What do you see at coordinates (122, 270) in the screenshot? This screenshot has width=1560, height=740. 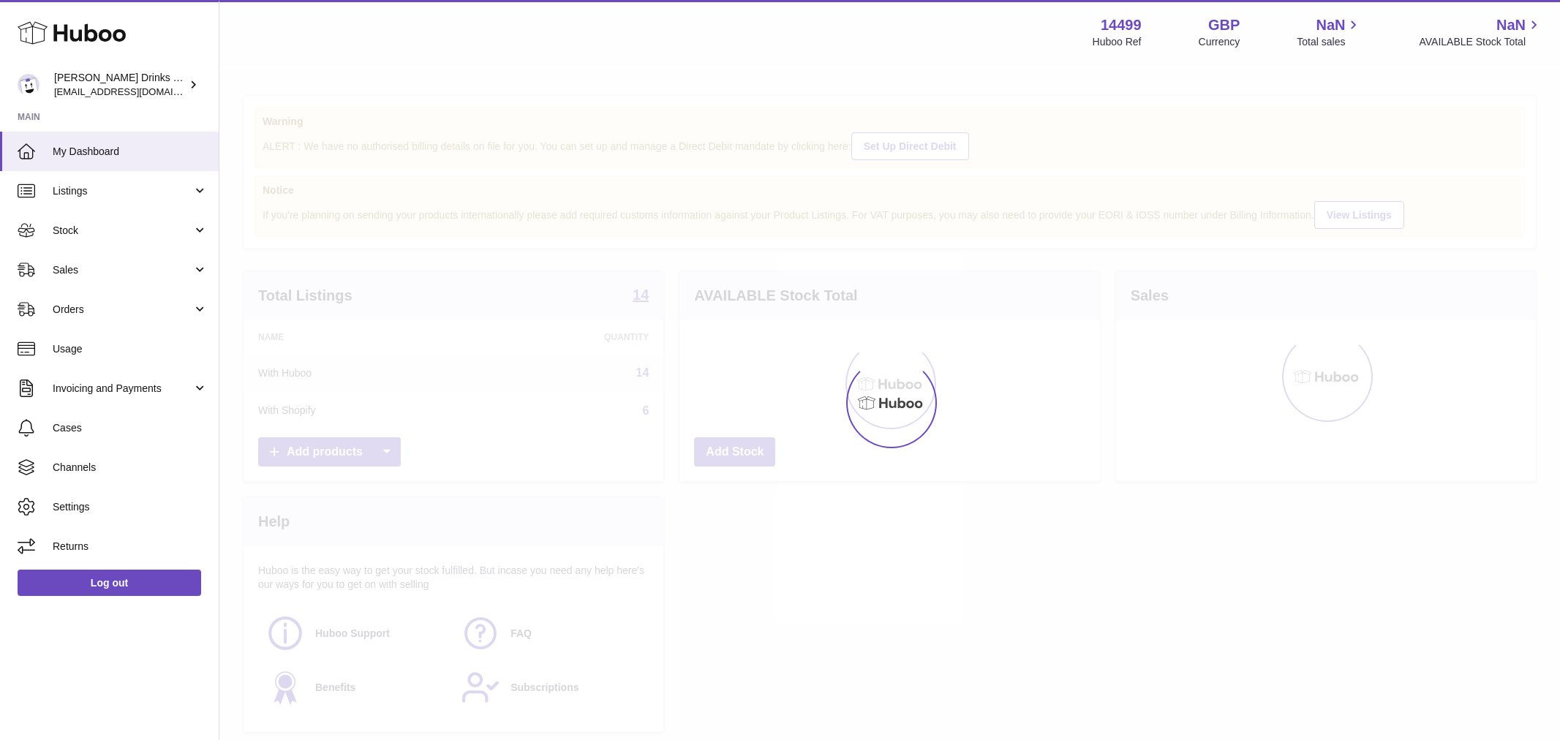 I see `span: Sales` at bounding box center [122, 270].